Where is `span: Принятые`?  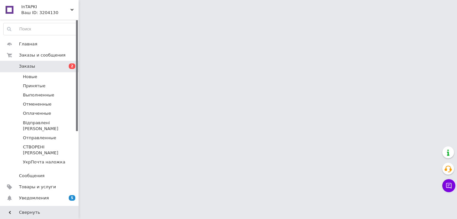
span: Принятые is located at coordinates (34, 86).